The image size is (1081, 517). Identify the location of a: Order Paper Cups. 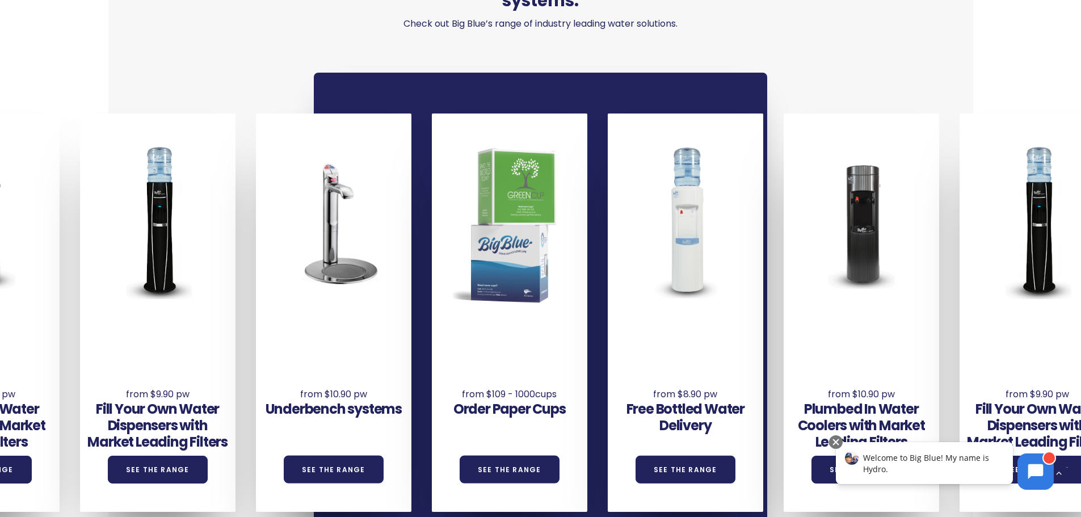
(510, 409).